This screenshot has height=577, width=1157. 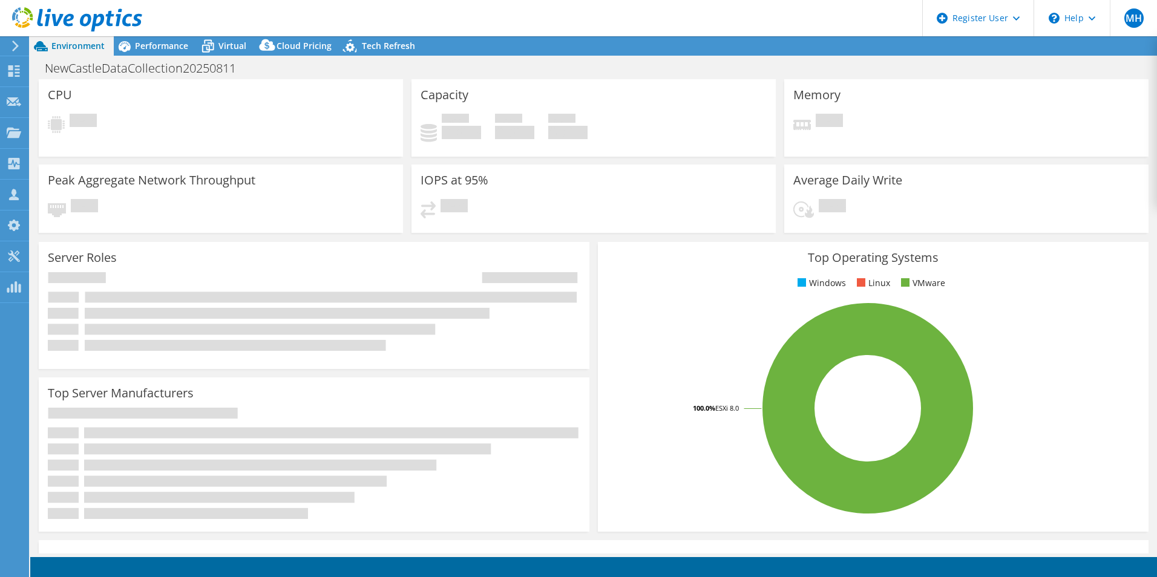 I want to click on h3: Memory, so click(x=817, y=95).